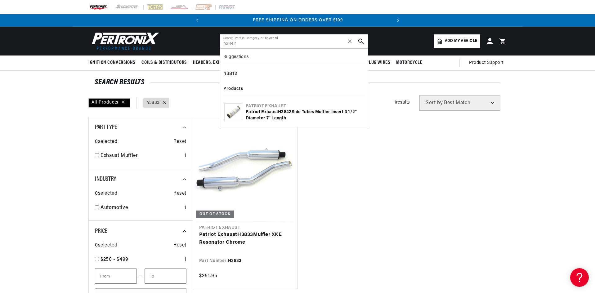 This screenshot has height=293, width=595. I want to click on div: Patriot Exhaust, so click(305, 106).